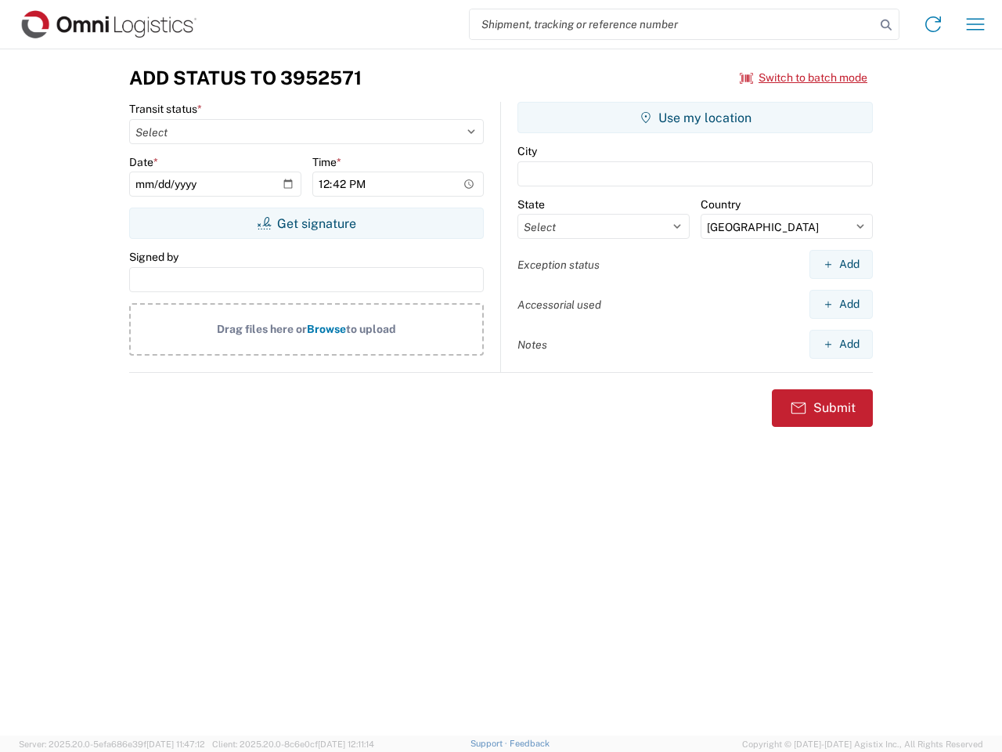 This screenshot has height=752, width=1002. What do you see at coordinates (527, 151) in the screenshot?
I see `label: City` at bounding box center [527, 151].